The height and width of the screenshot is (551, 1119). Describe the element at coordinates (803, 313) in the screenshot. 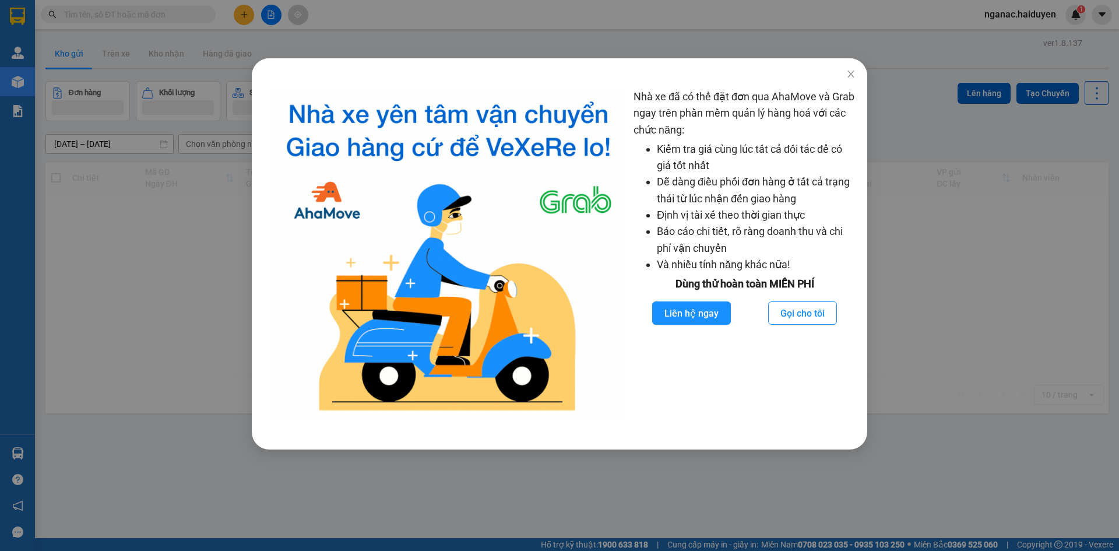

I see `button: Gọi cho tôi` at that location.